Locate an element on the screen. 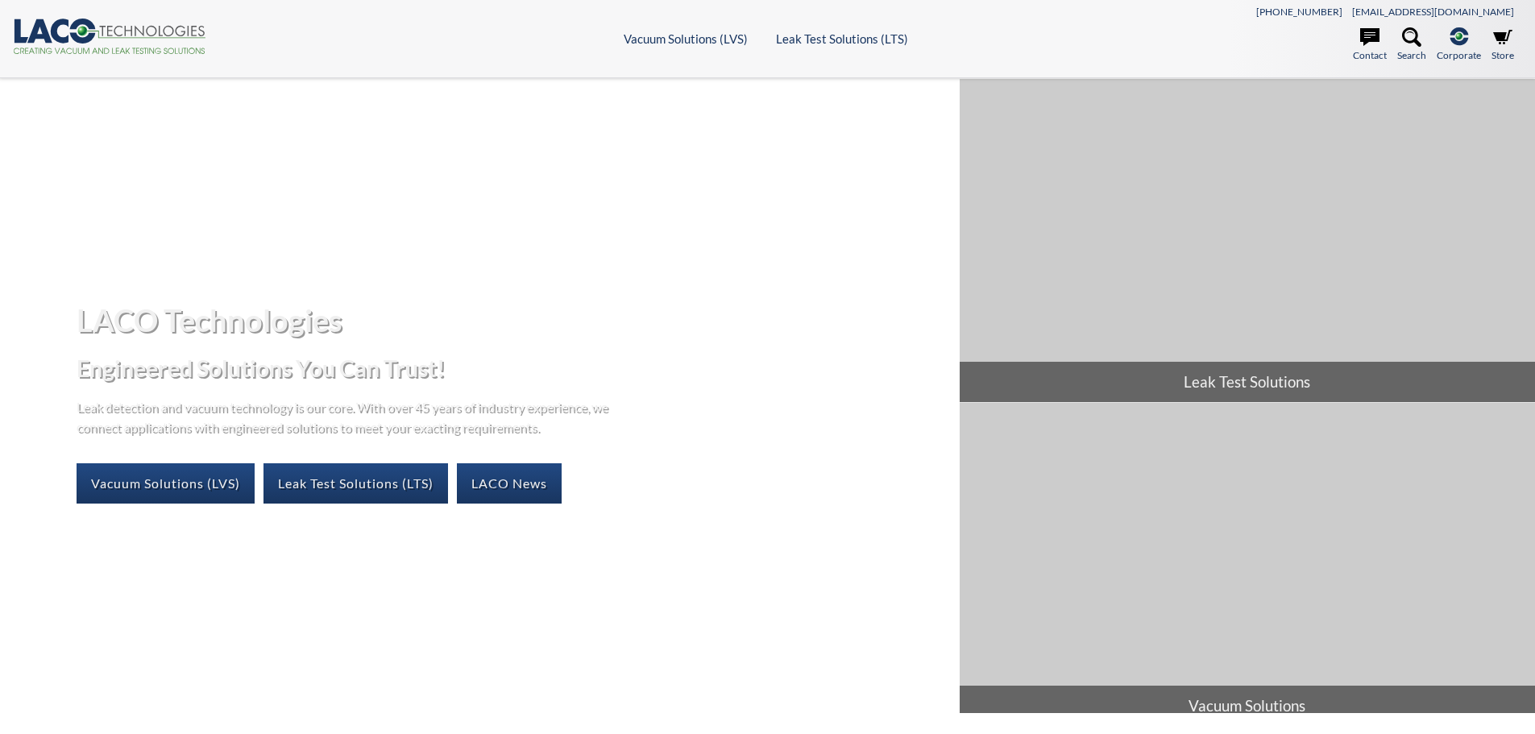  a: Leak Test Solutions is located at coordinates (1247, 240).